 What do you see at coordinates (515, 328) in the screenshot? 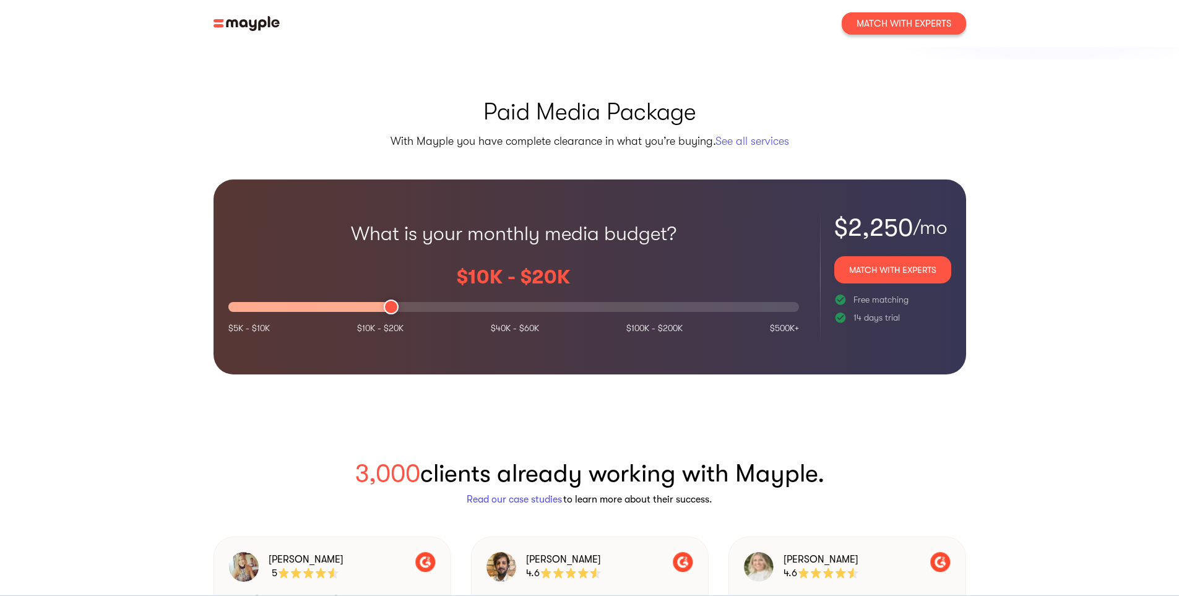
I see `p: $40K - $60K` at bounding box center [515, 328].